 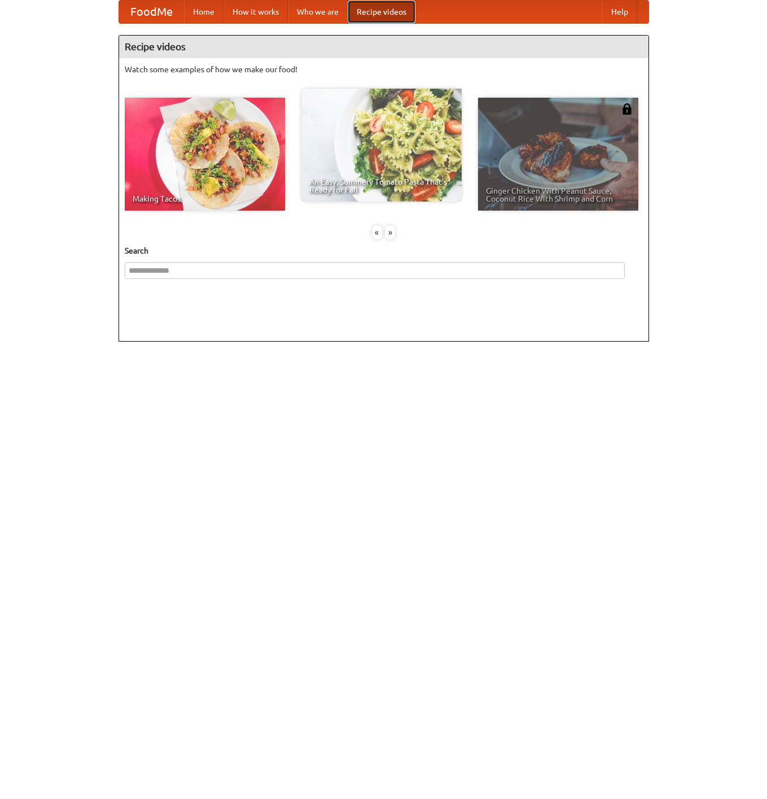 What do you see at coordinates (205, 199) in the screenshot?
I see `span: Making Tacos` at bounding box center [205, 199].